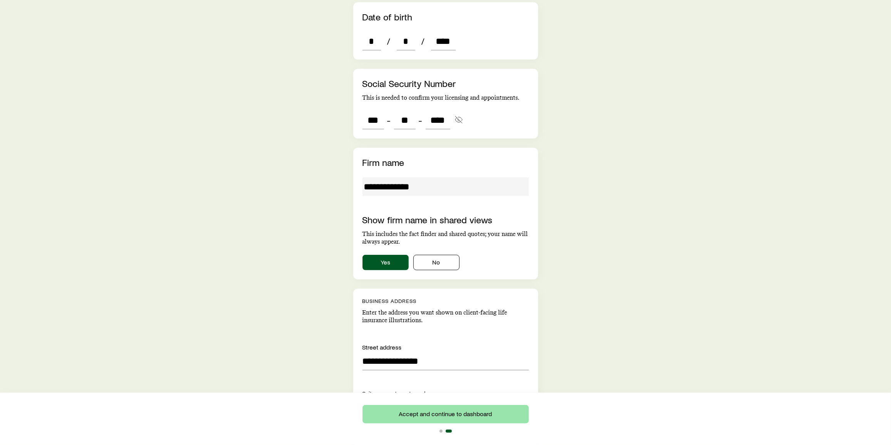 The width and height of the screenshot is (891, 445). I want to click on label: Social Security Number, so click(409, 83).